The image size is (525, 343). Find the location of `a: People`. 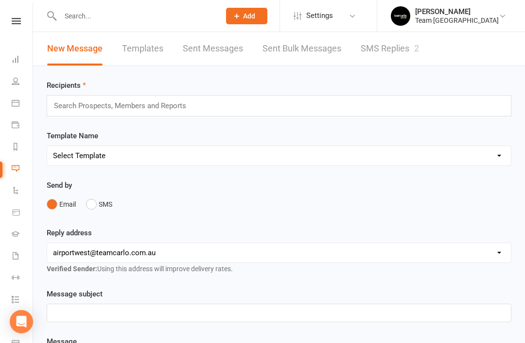

a: People is located at coordinates (22, 82).